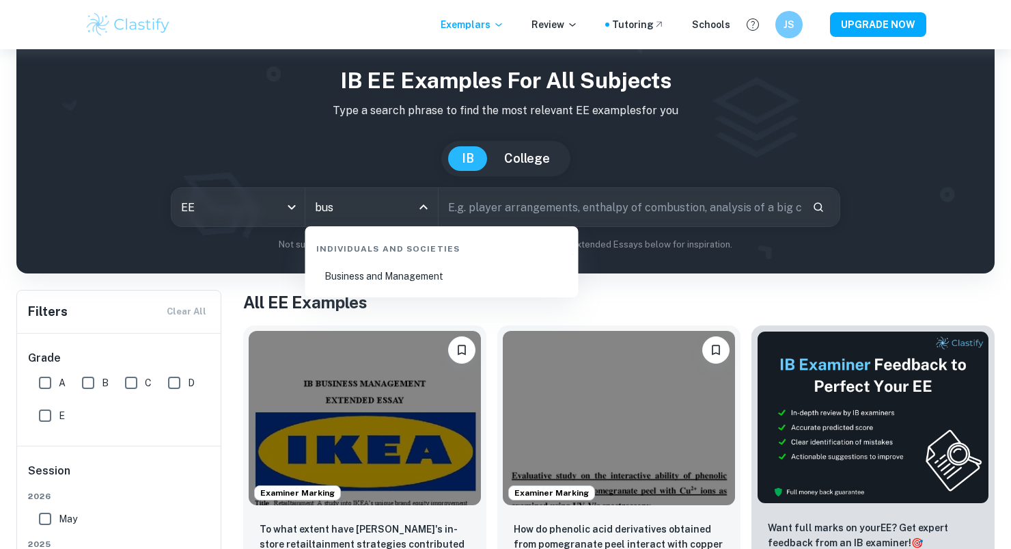  What do you see at coordinates (789, 25) in the screenshot?
I see `button: JS` at bounding box center [789, 25].